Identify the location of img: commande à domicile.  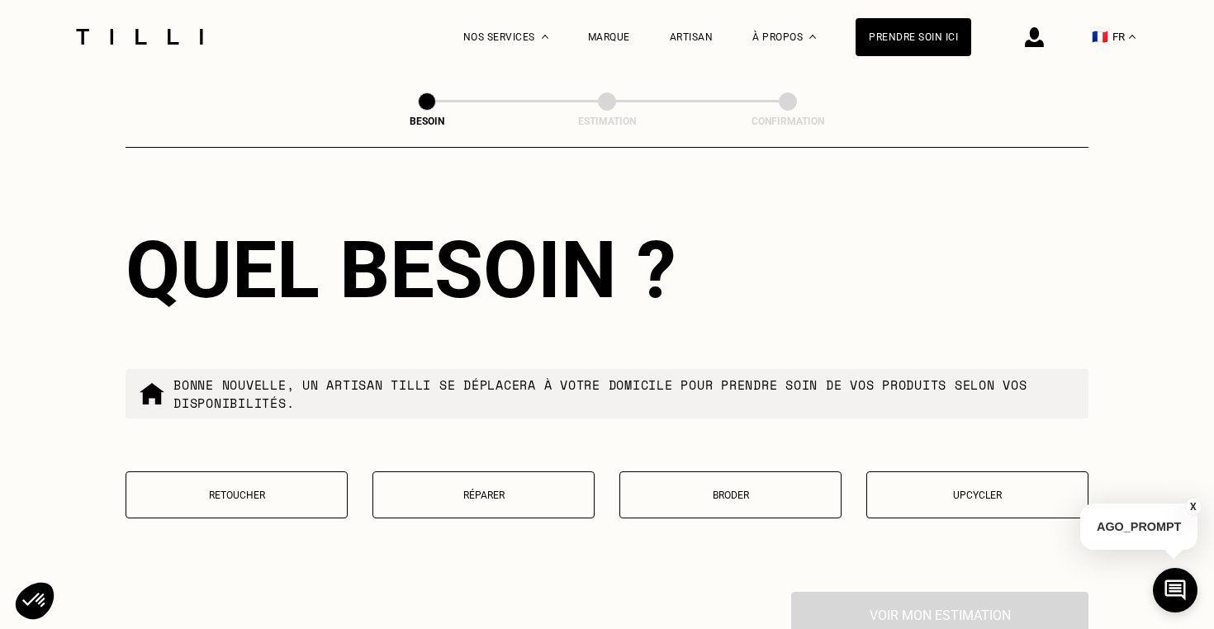
(152, 394).